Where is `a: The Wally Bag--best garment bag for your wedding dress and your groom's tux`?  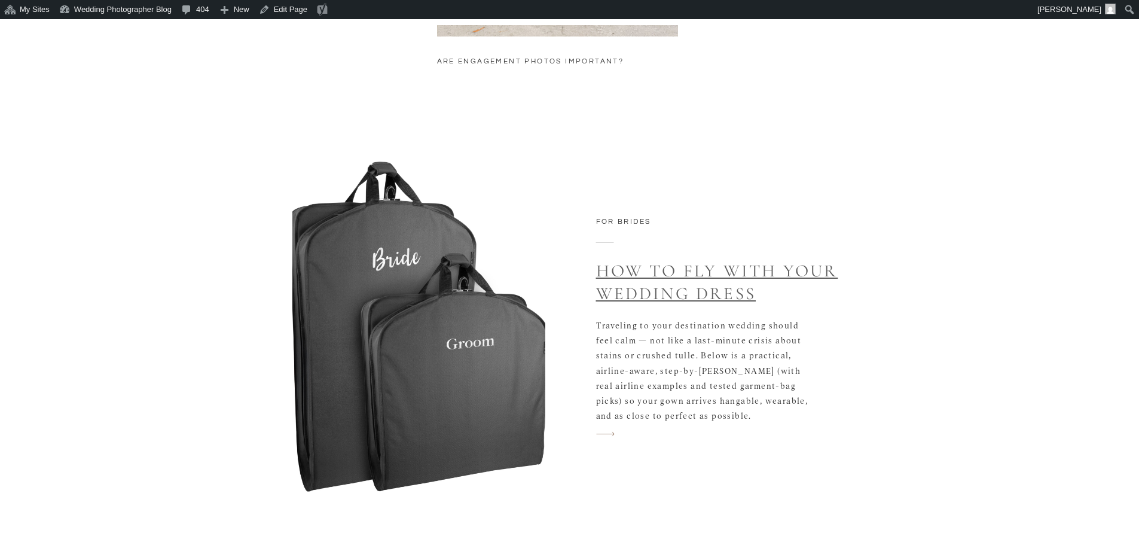 a: The Wally Bag--best garment bag for your wedding dress and your groom's tux is located at coordinates (419, 326).